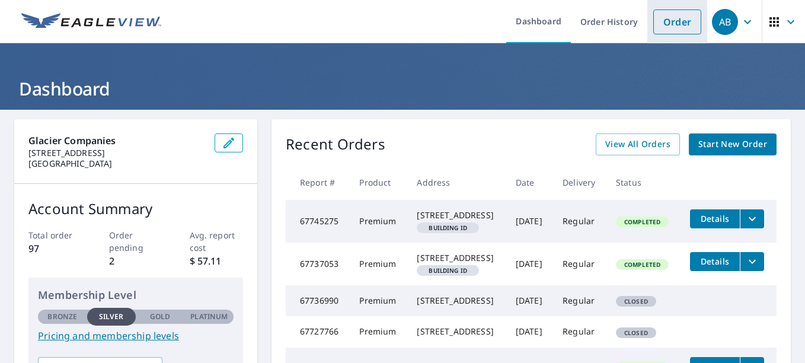 Image resolution: width=805 pixels, height=363 pixels. Describe the element at coordinates (643, 182) in the screenshot. I see `th: Status` at that location.